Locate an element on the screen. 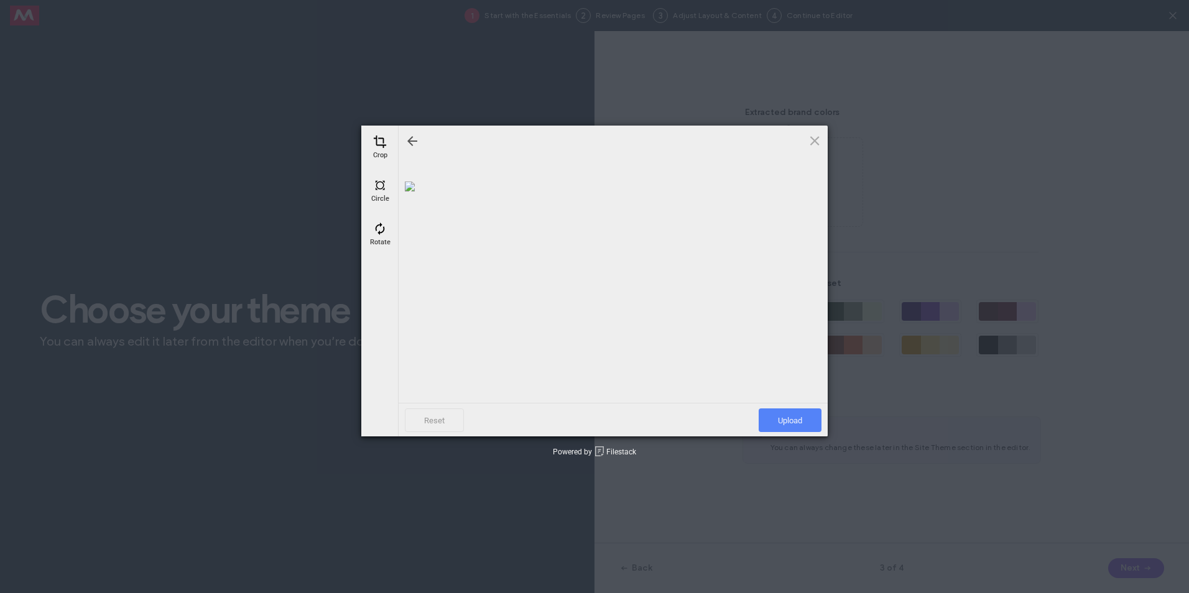 The width and height of the screenshot is (1189, 593). span: Help is located at coordinates (40, 14).